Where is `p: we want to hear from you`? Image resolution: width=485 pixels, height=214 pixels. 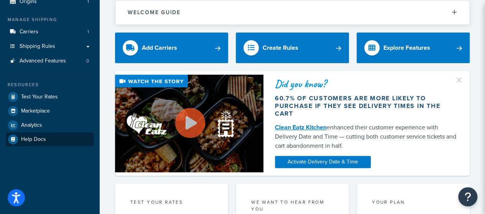 p: we want to hear from you is located at coordinates (292, 206).